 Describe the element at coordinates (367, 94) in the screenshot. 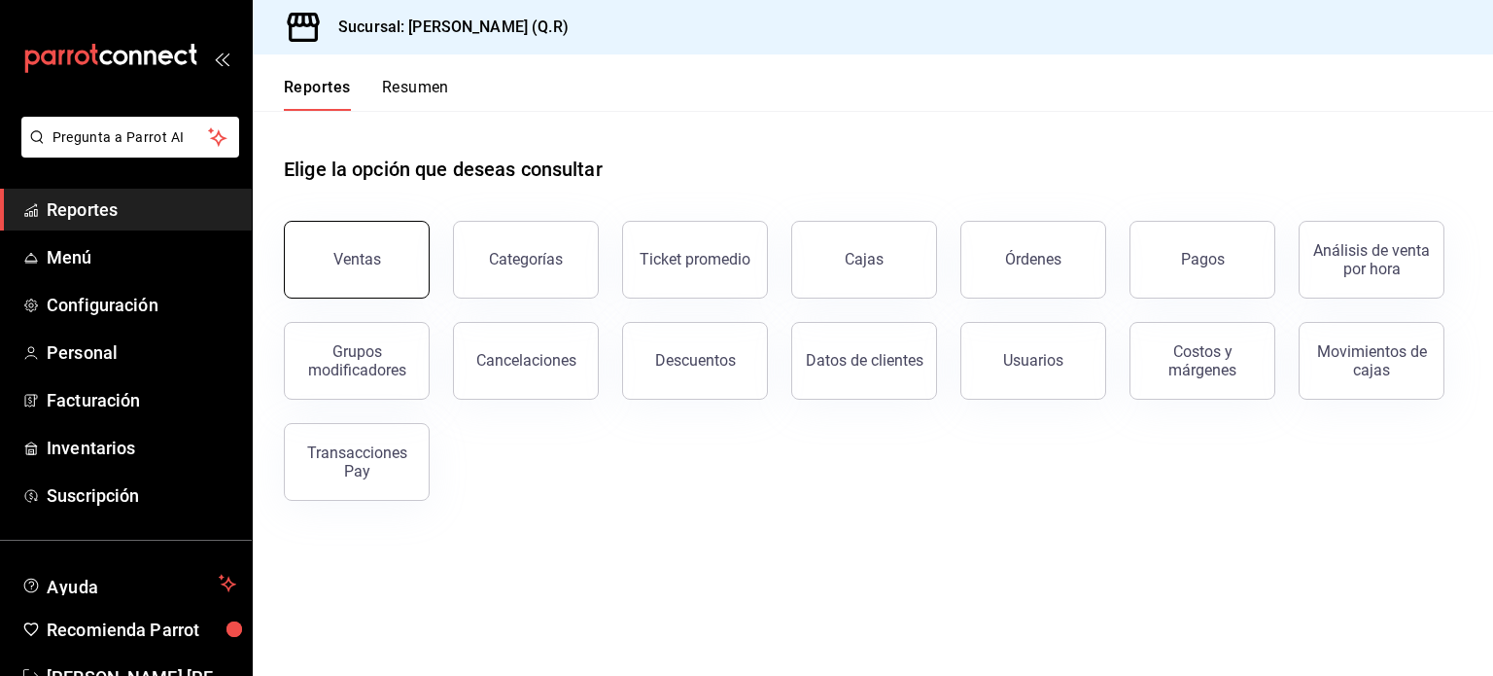

I see `div: navigation tabs` at that location.